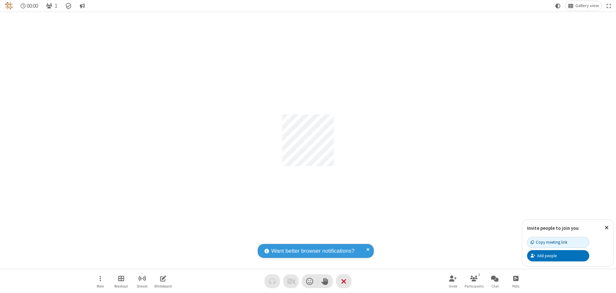  What do you see at coordinates (313, 251) in the screenshot?
I see `span: Want better browser notifications?` at bounding box center [313, 251].